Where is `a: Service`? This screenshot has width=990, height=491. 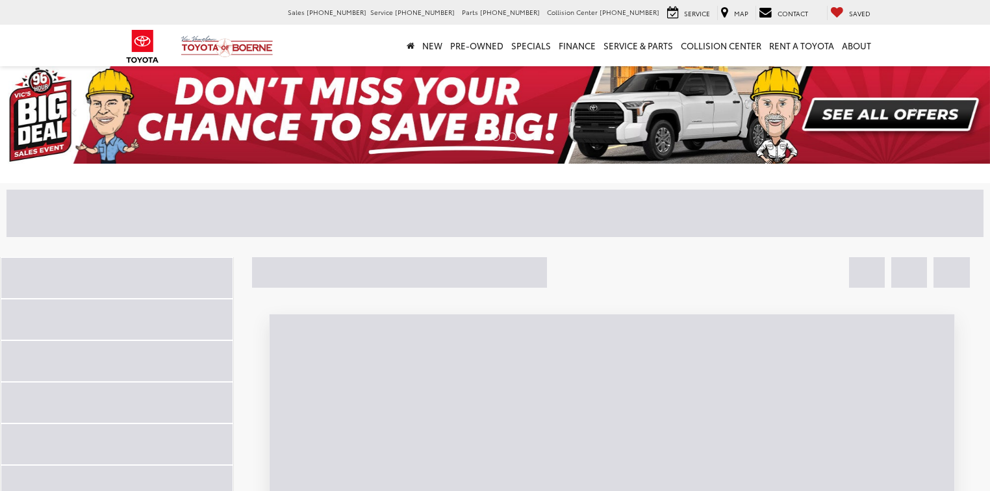
a: Service is located at coordinates (688, 13).